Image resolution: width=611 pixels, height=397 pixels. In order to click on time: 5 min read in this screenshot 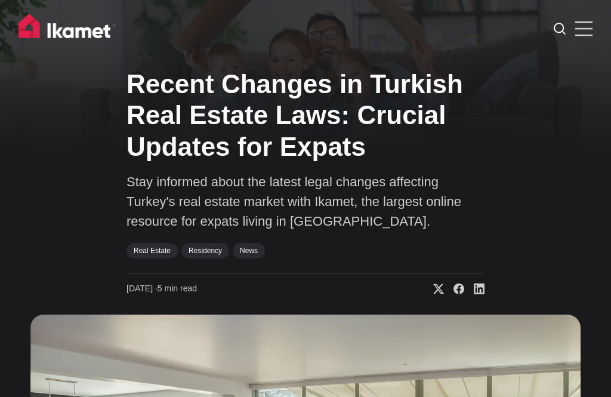, I will do `click(162, 289)`.